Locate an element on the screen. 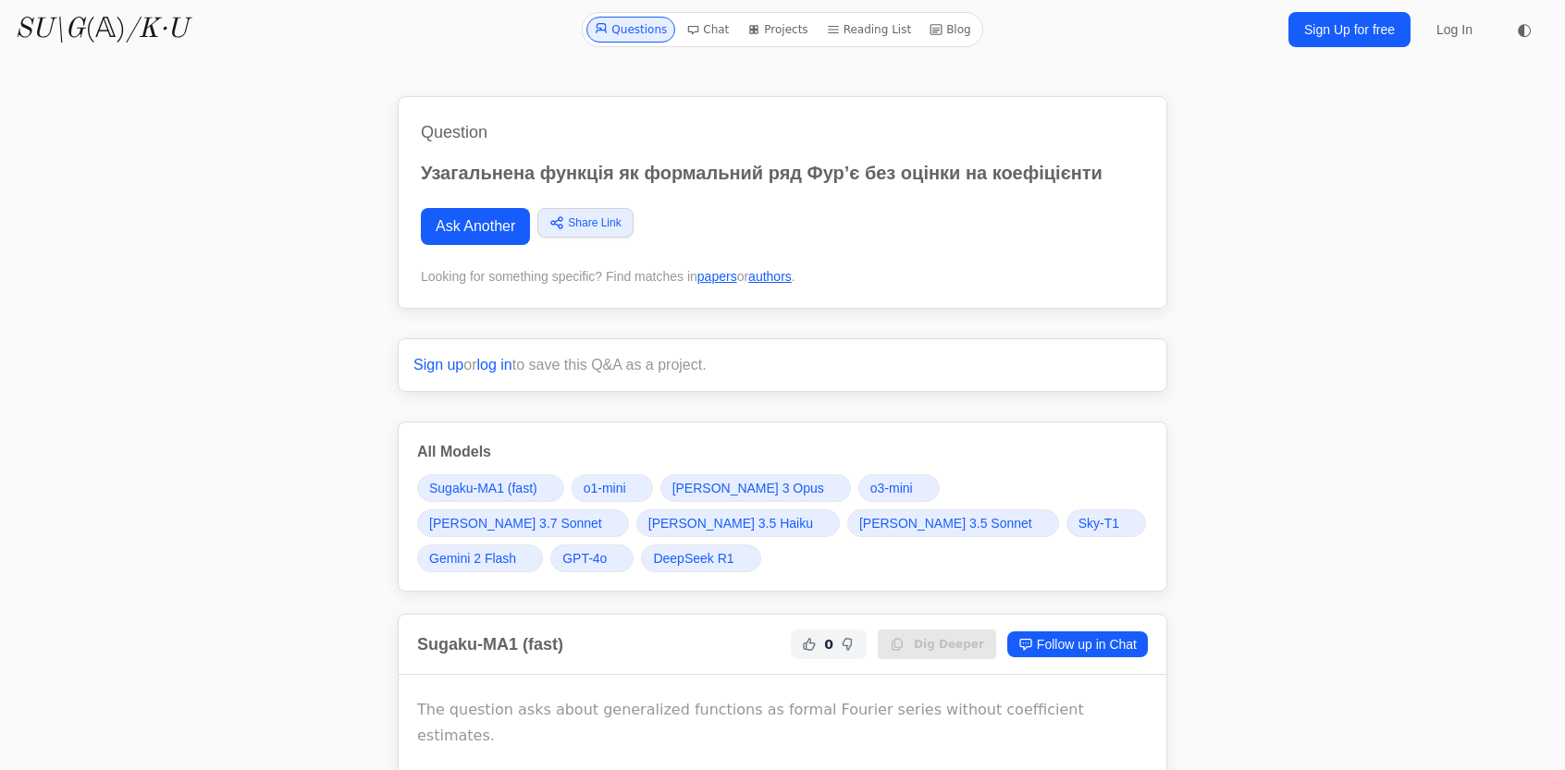 This screenshot has width=1565, height=770. i: /K·U is located at coordinates (156, 30).